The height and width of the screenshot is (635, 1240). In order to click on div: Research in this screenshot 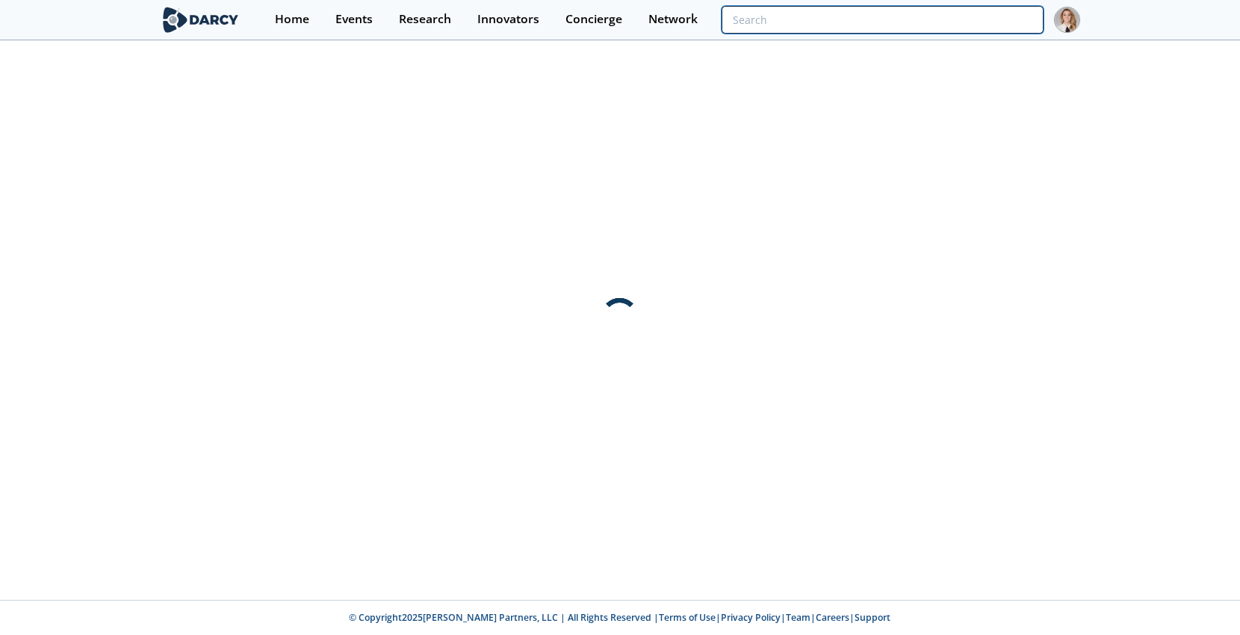, I will do `click(425, 19)`.